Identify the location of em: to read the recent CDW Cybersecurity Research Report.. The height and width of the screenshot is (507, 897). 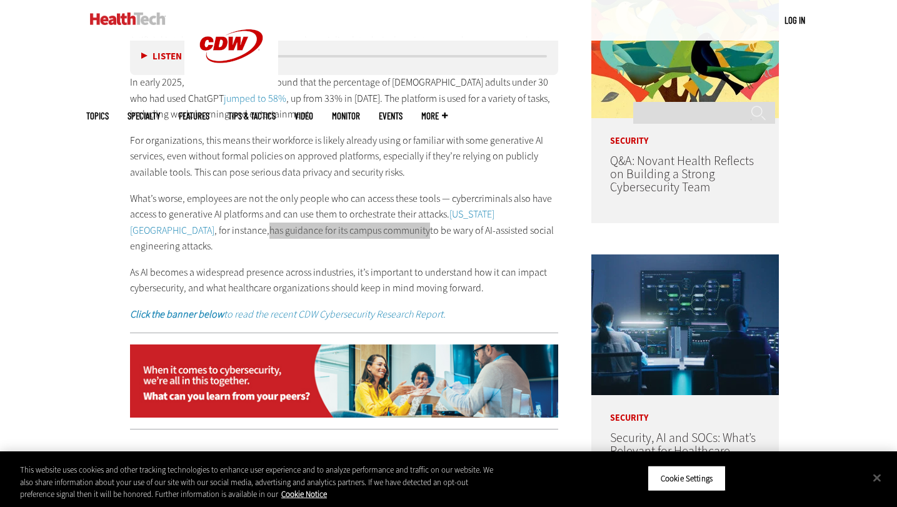
(288, 314).